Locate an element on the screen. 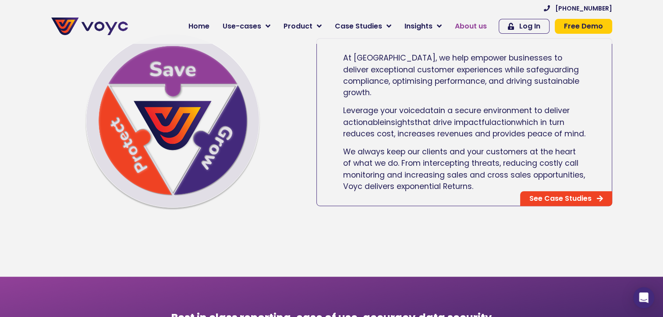 The height and width of the screenshot is (317, 663). span: We always keep our clients and your customers at the heart of what we do. From intercepting threa... is located at coordinates (464, 169).